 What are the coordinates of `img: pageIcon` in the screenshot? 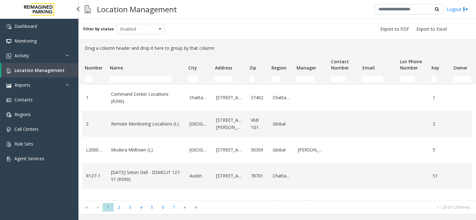 It's located at (88, 9).